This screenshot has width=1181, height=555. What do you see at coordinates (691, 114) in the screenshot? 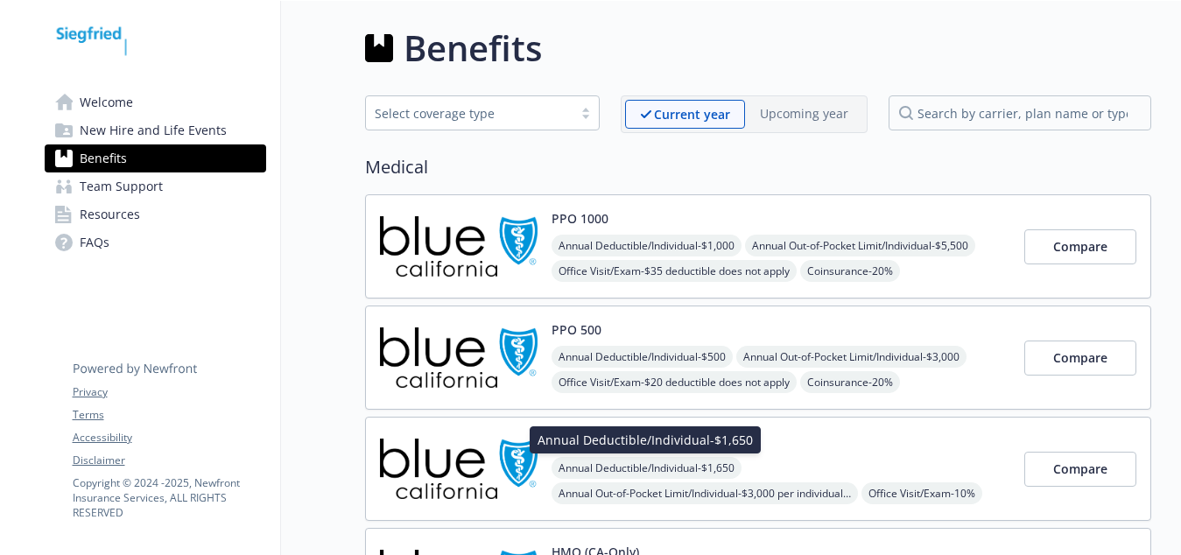
I see `p: Current year` at bounding box center [691, 114].